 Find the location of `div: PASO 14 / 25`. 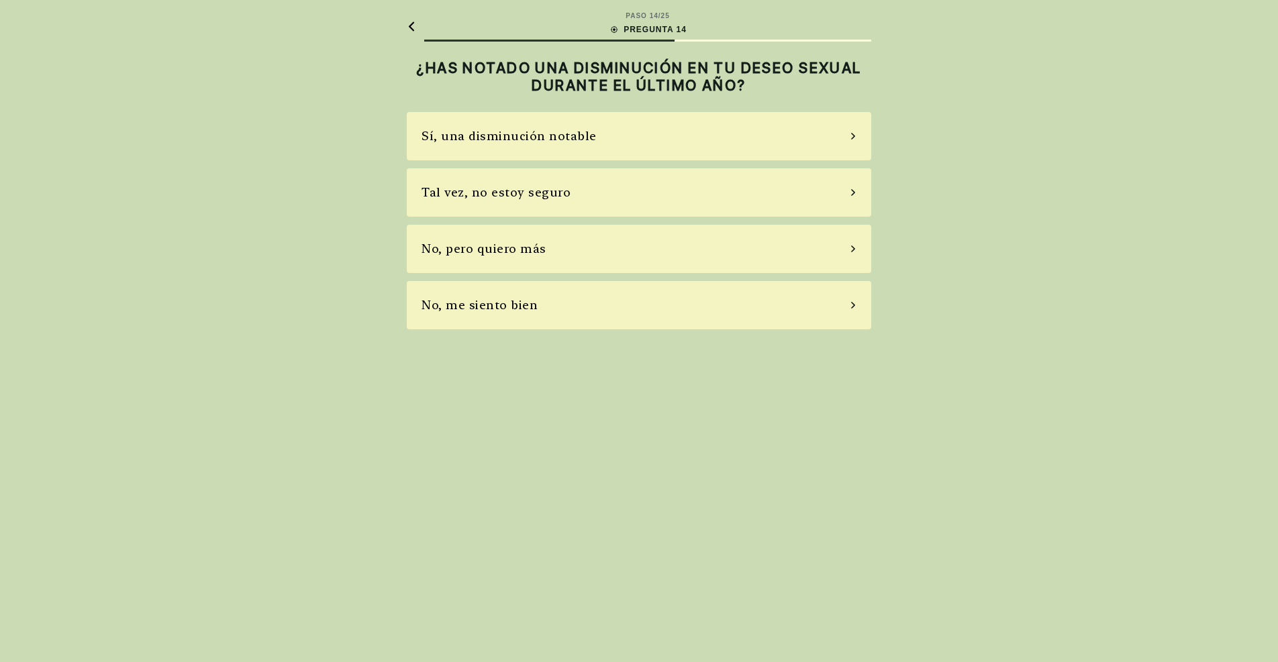

div: PASO 14 / 25 is located at coordinates (647, 15).